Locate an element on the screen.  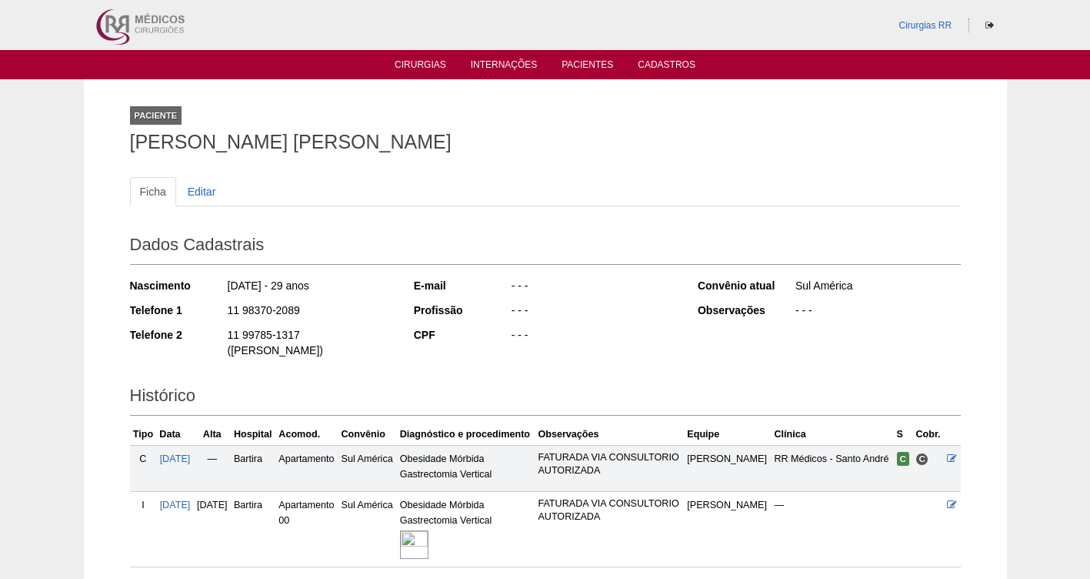
div: 11 98370-2089 is located at coordinates (309, 312).